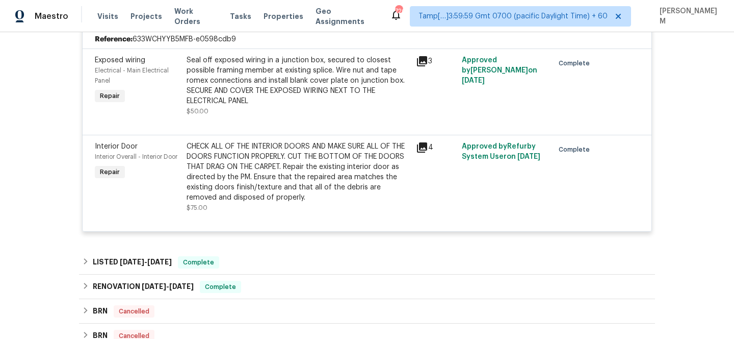 The height and width of the screenshot is (339, 734). I want to click on div: 726, so click(399, 11).